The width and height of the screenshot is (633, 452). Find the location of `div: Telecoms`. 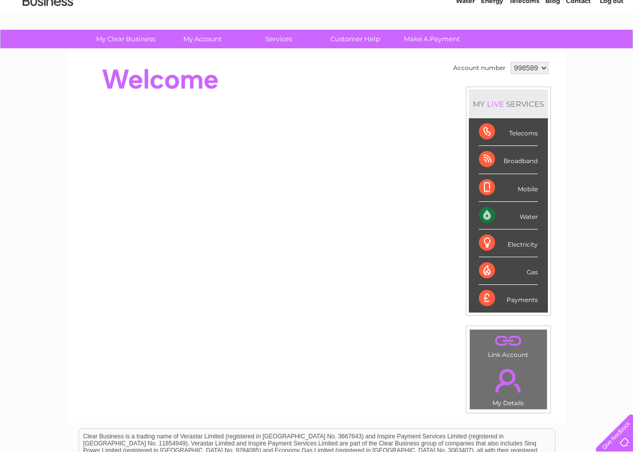

div: Telecoms is located at coordinates (508, 132).